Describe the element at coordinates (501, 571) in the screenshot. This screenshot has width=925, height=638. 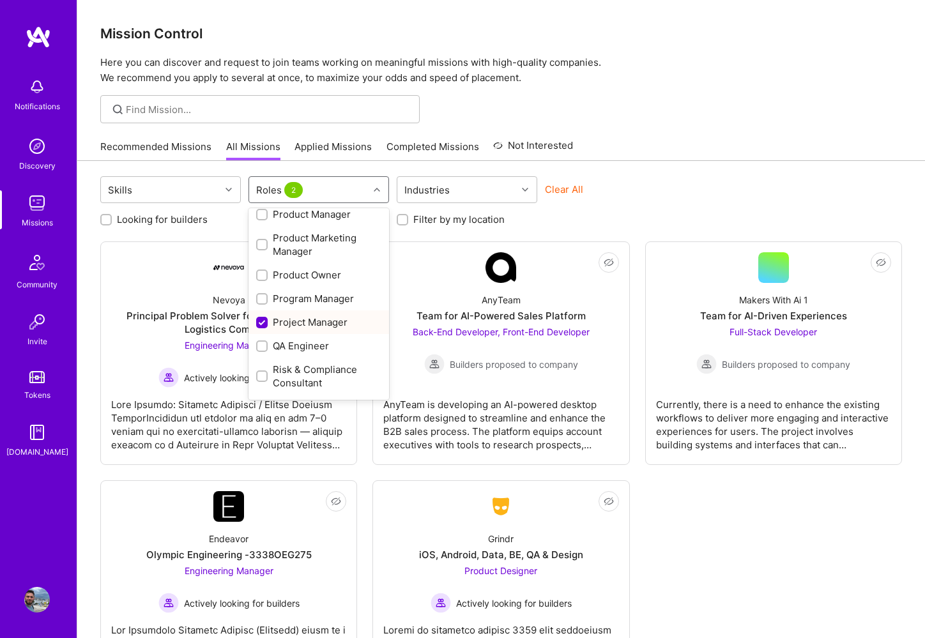
I see `span: Product Designer` at that location.